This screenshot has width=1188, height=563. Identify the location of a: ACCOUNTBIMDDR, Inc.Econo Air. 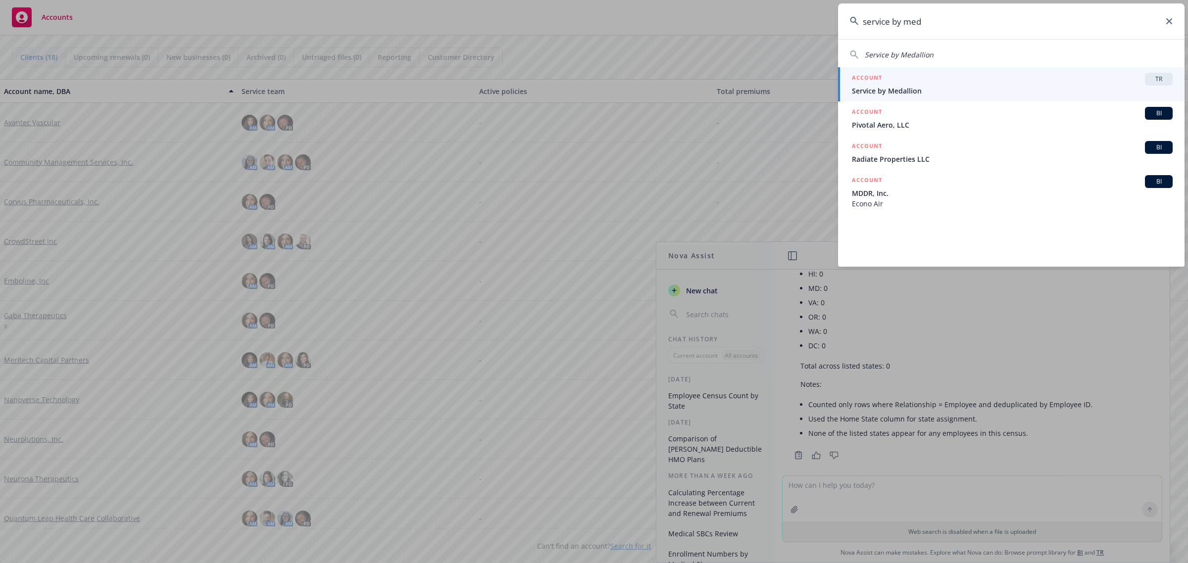
(1011, 192).